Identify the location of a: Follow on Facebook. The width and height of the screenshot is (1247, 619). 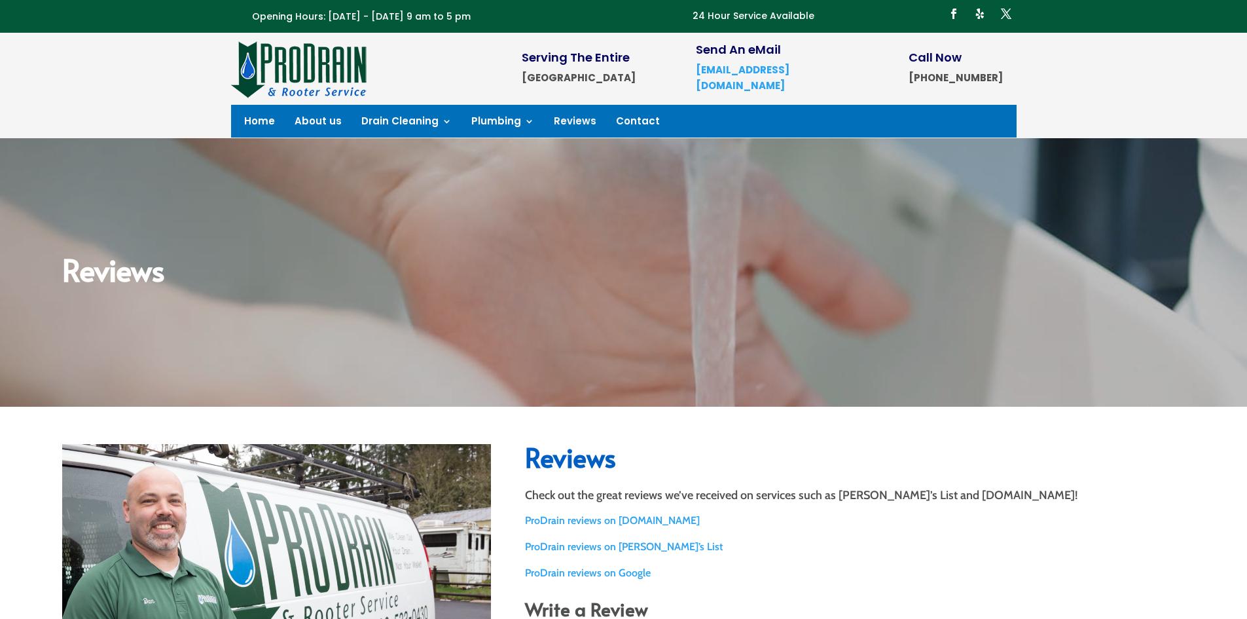
(954, 14).